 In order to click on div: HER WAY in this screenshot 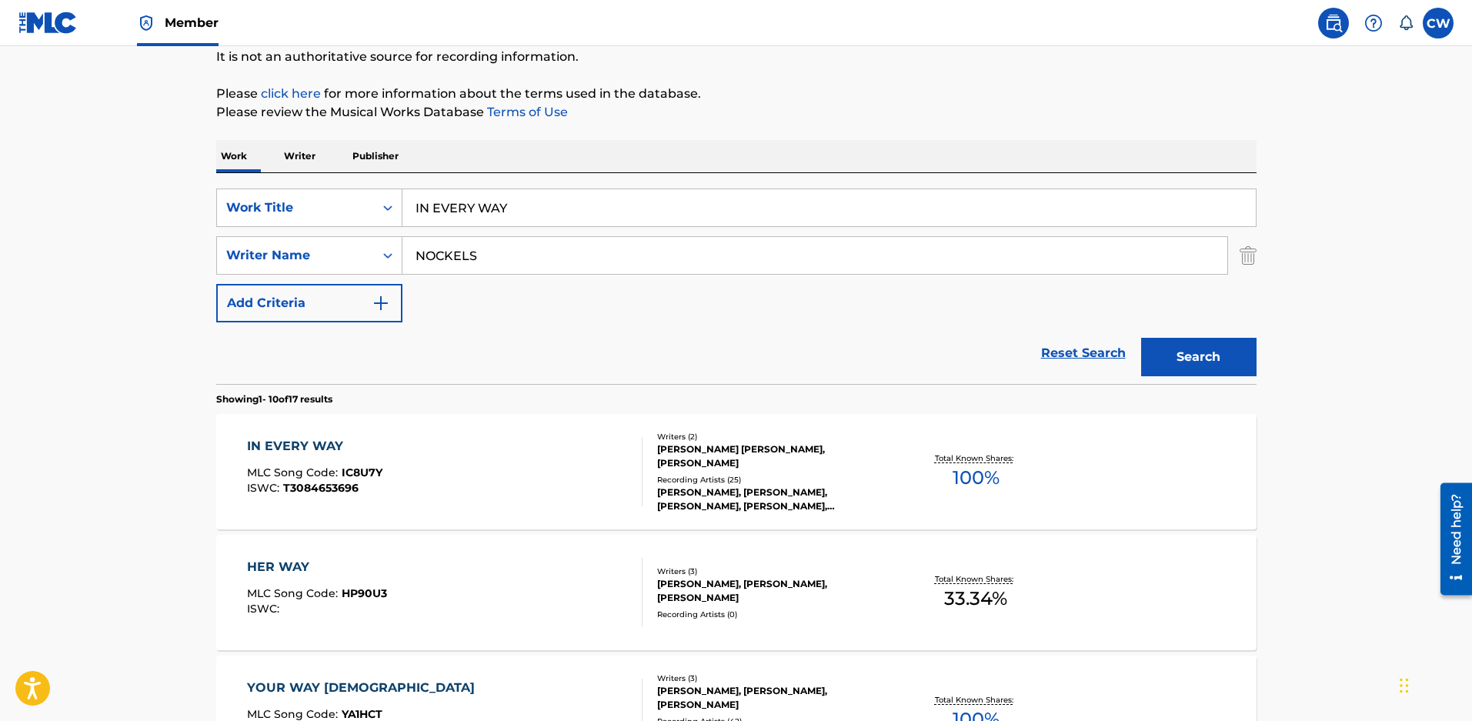, I will do `click(317, 567)`.